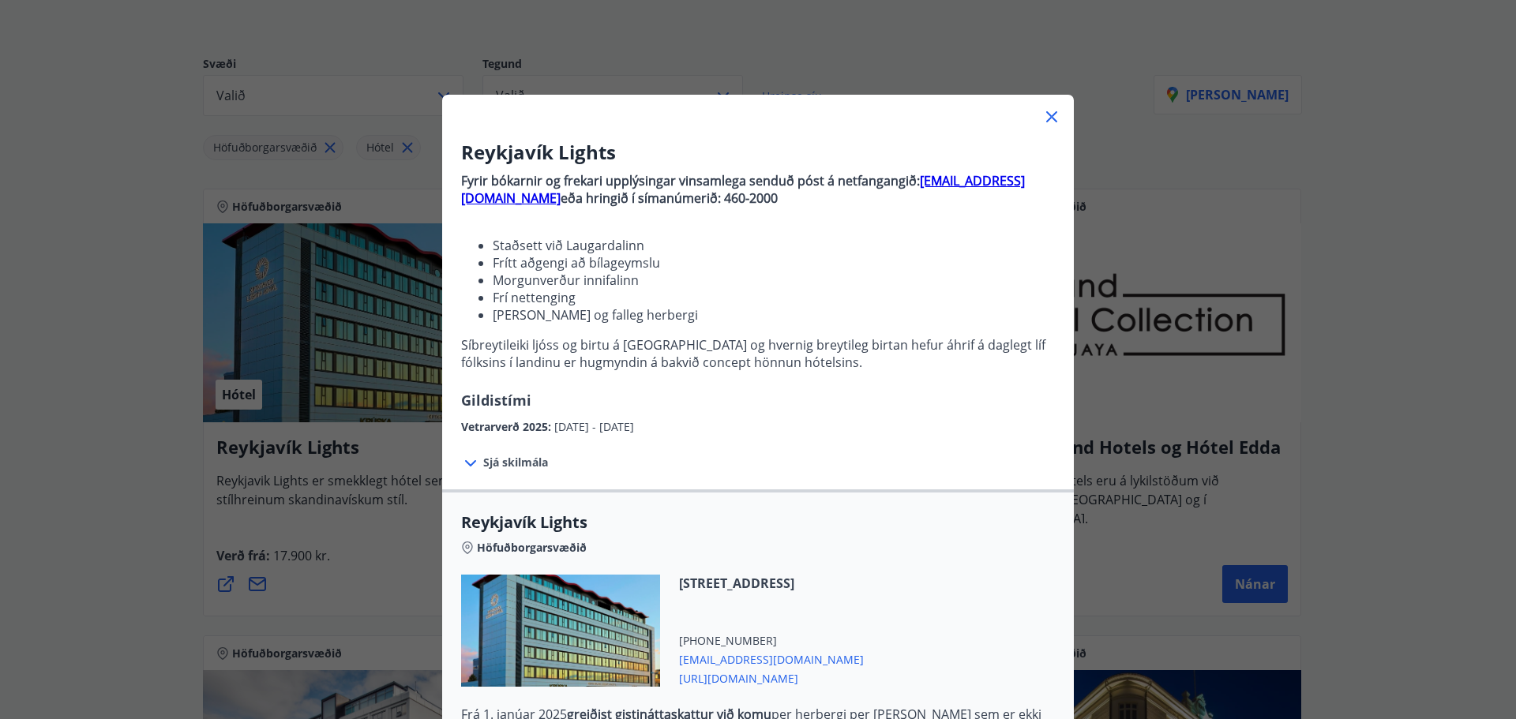 The image size is (1516, 719). Describe the element at coordinates (758, 152) in the screenshot. I see `h3: Reykjavík Lights` at that location.